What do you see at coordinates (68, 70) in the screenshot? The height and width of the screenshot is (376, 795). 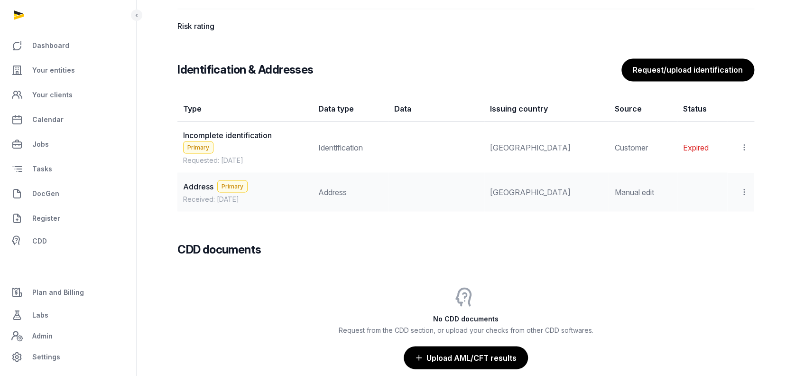 I see `a: Your entities` at bounding box center [68, 70].